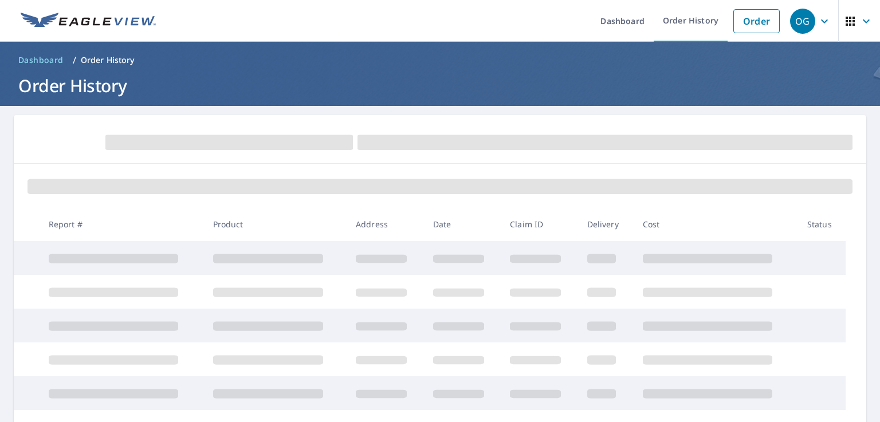 The width and height of the screenshot is (880, 422). What do you see at coordinates (121, 224) in the screenshot?
I see `th: Report #` at bounding box center [121, 224].